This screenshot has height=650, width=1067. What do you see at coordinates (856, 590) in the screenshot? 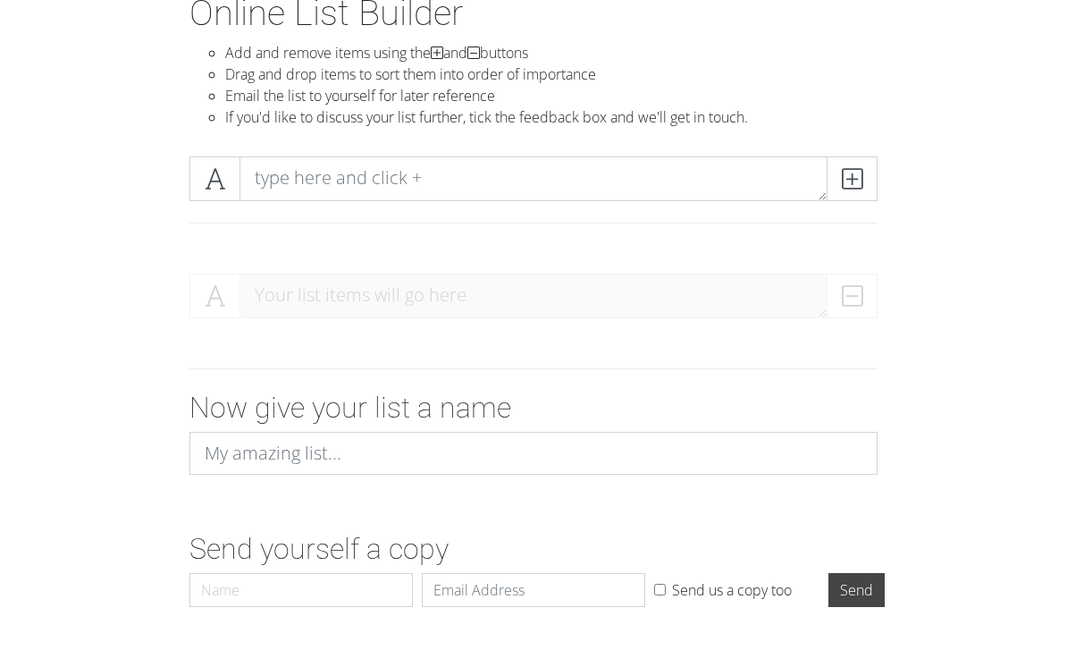
I see `input: Send` at bounding box center [856, 590].